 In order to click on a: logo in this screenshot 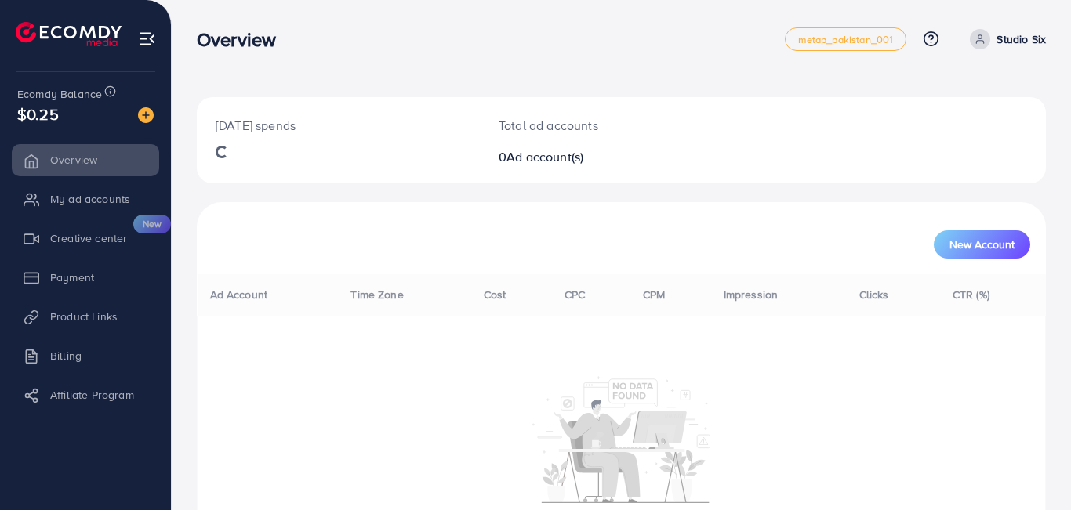, I will do `click(68, 34)`.